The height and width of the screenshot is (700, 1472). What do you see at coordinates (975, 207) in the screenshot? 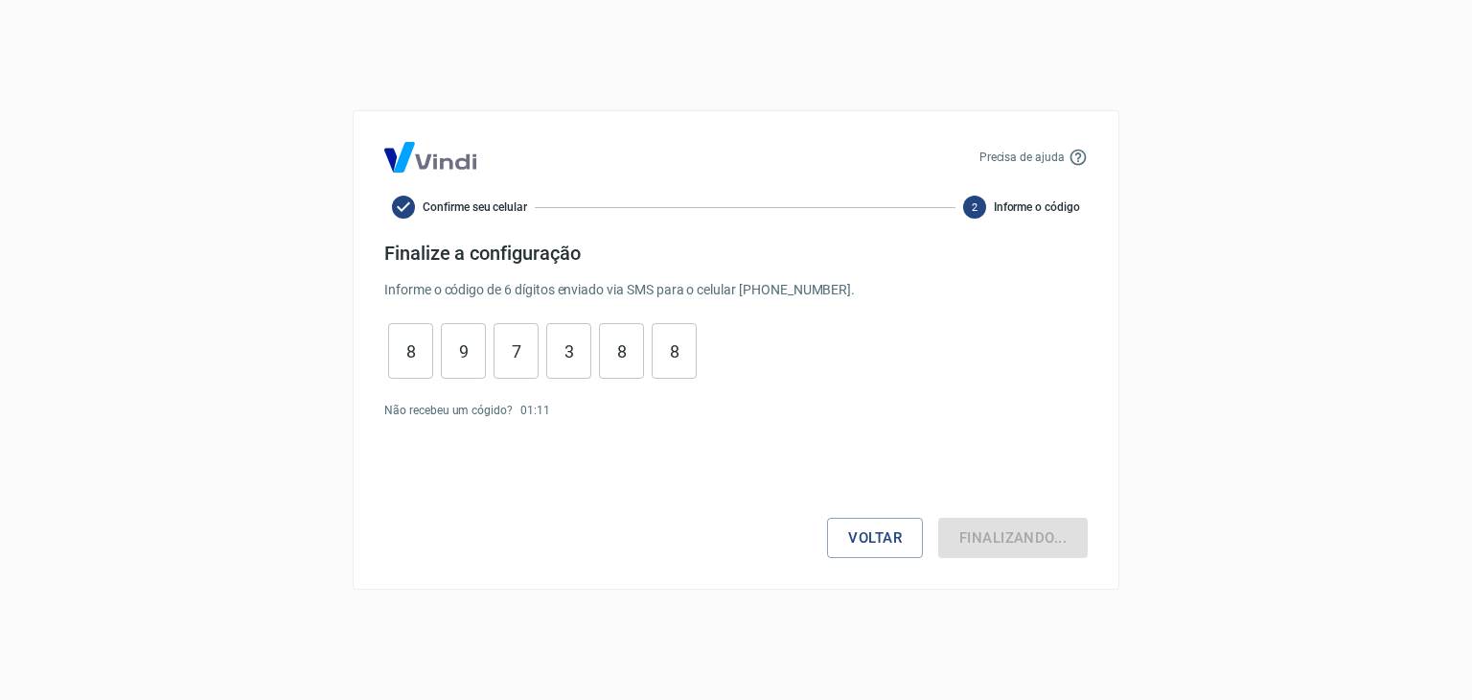
I see `text: 2` at bounding box center [975, 207].